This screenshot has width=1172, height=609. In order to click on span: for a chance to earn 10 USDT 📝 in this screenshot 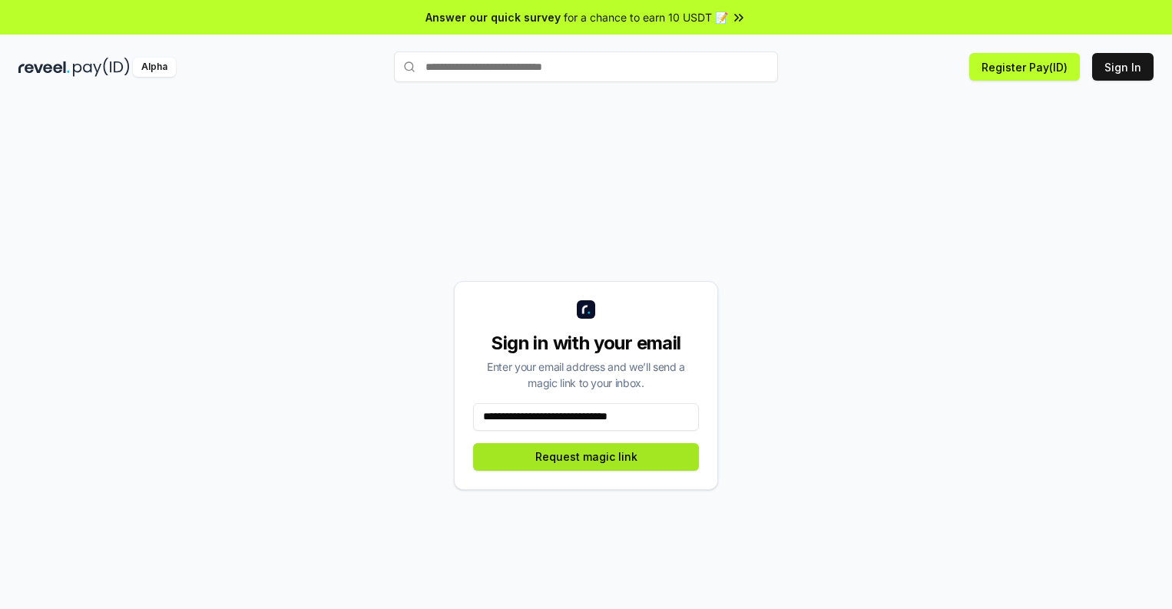, I will do `click(646, 17)`.